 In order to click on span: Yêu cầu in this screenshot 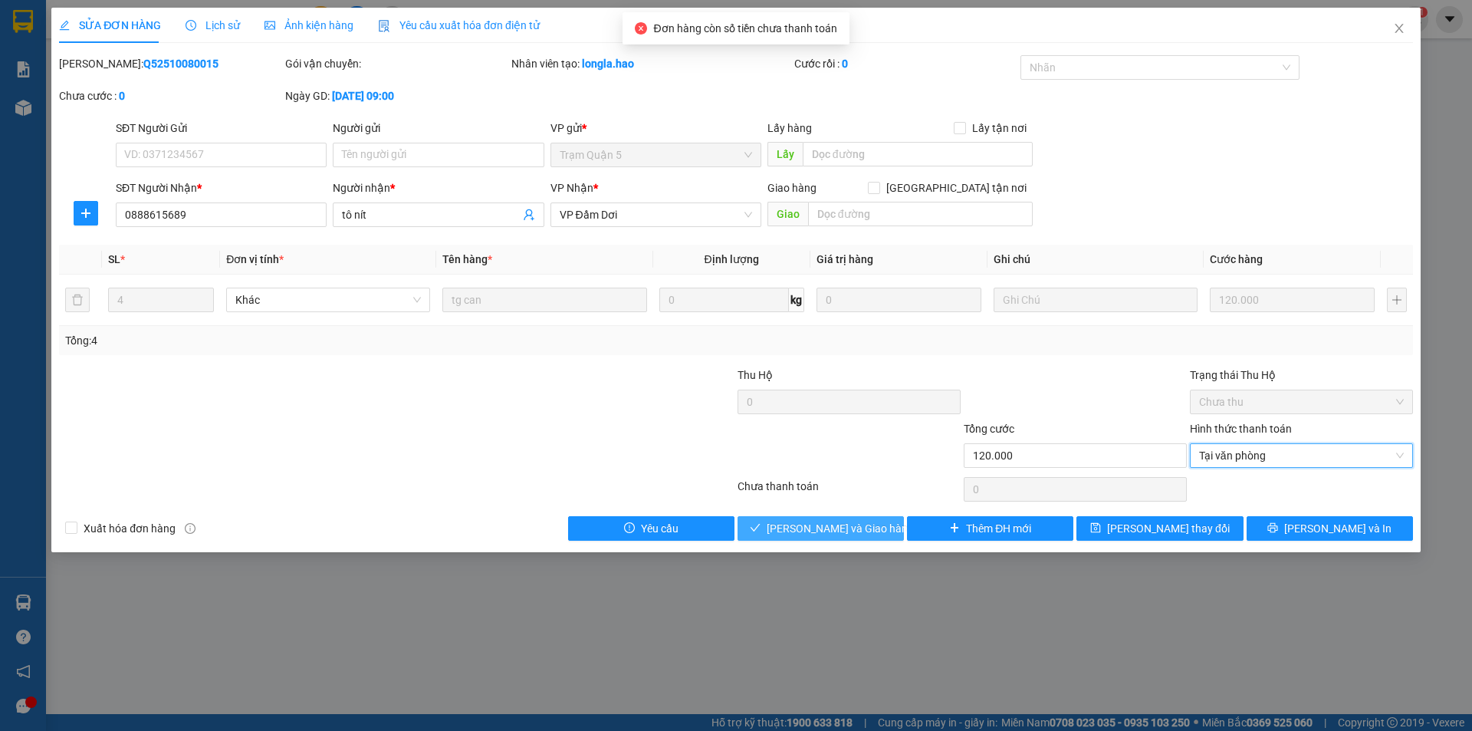, I will do `click(659, 528)`.